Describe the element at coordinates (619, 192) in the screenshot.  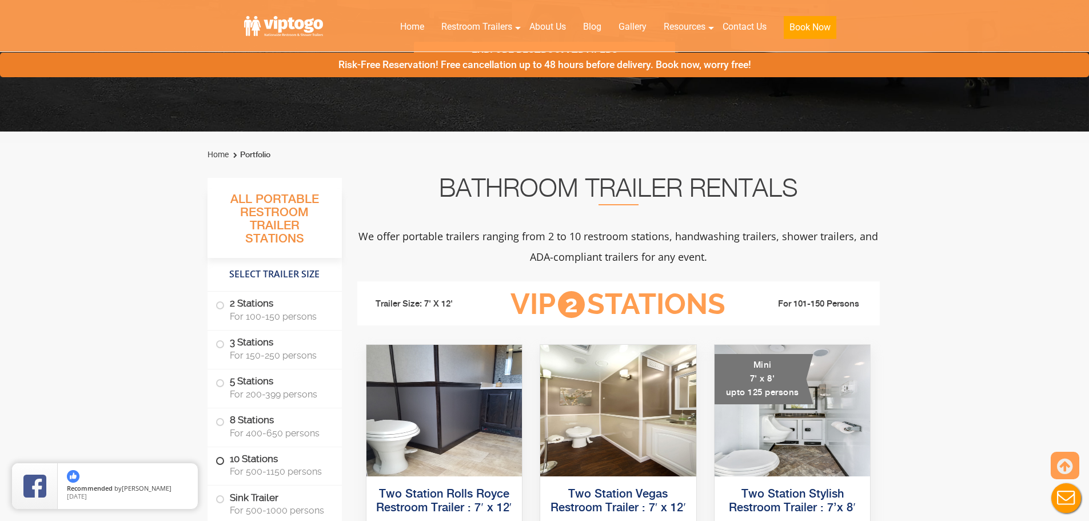
I see `h2: Bathroom Trailer Rentals` at that location.